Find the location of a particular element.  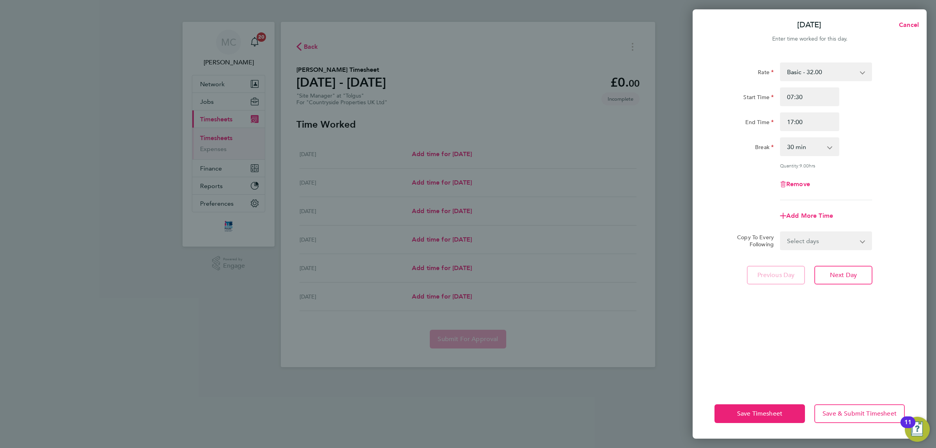

button: Remove is located at coordinates (794, 184).